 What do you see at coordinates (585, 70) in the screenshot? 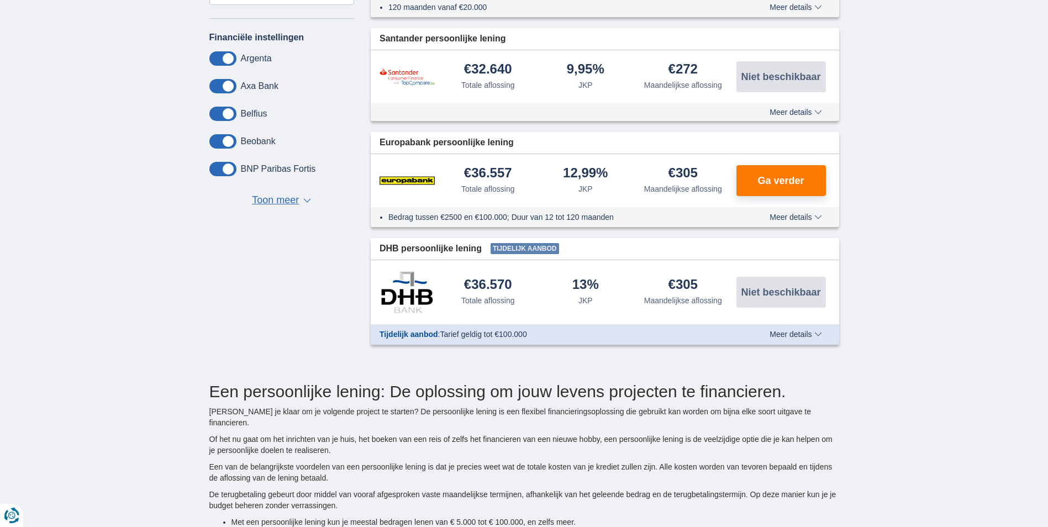
I see `div: 9,95%` at bounding box center [585, 70].